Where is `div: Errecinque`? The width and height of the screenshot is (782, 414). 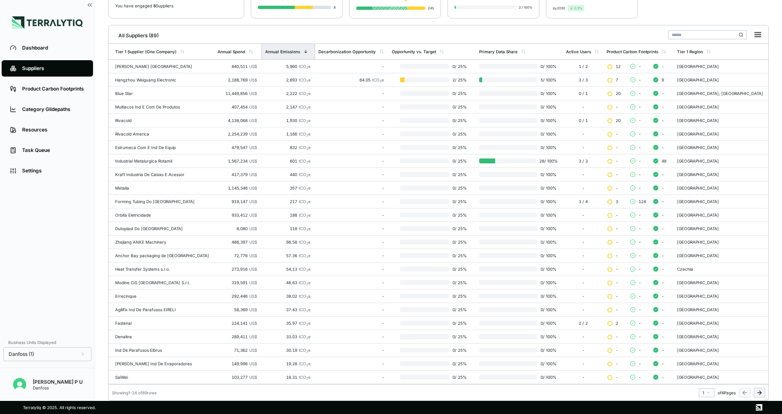 div: Errecinque is located at coordinates (163, 296).